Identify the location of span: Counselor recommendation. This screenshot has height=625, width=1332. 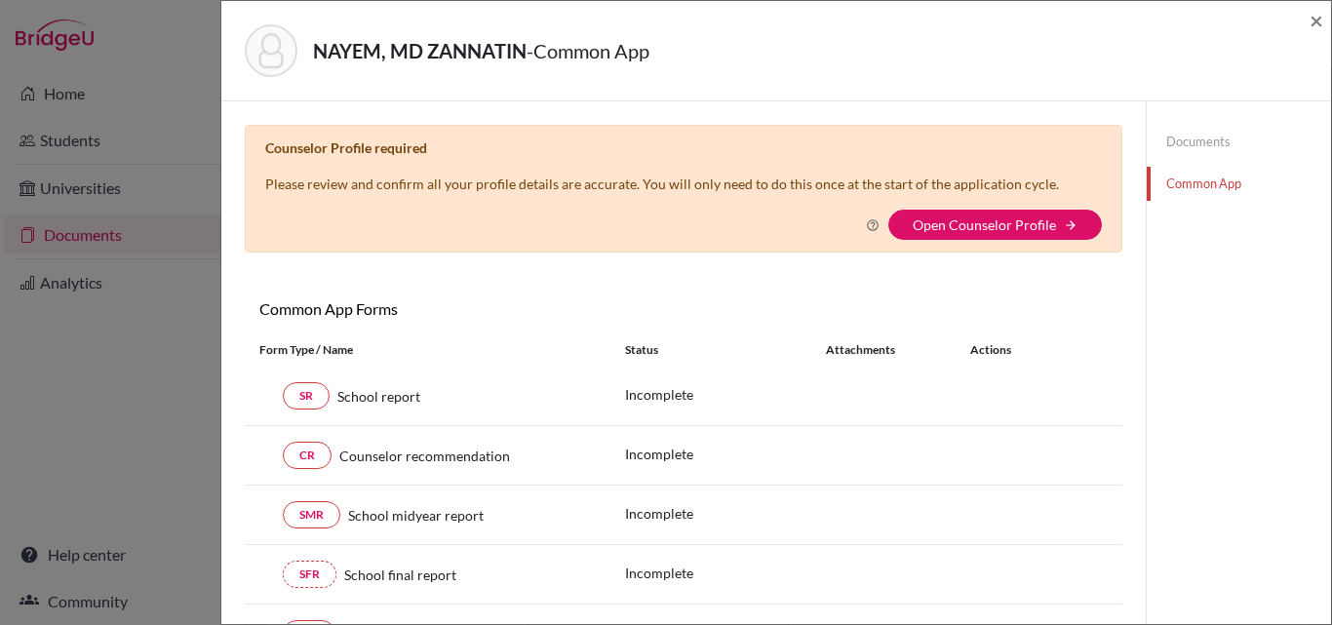
(424, 455).